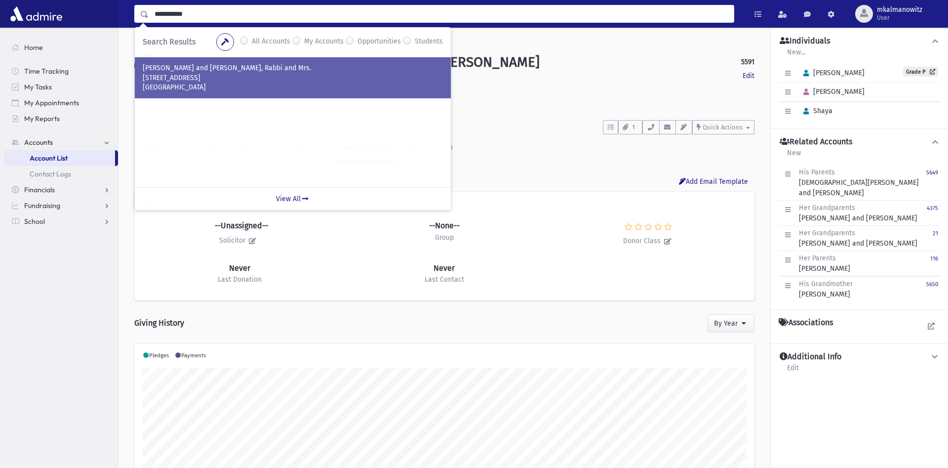  I want to click on a: School, so click(61, 221).